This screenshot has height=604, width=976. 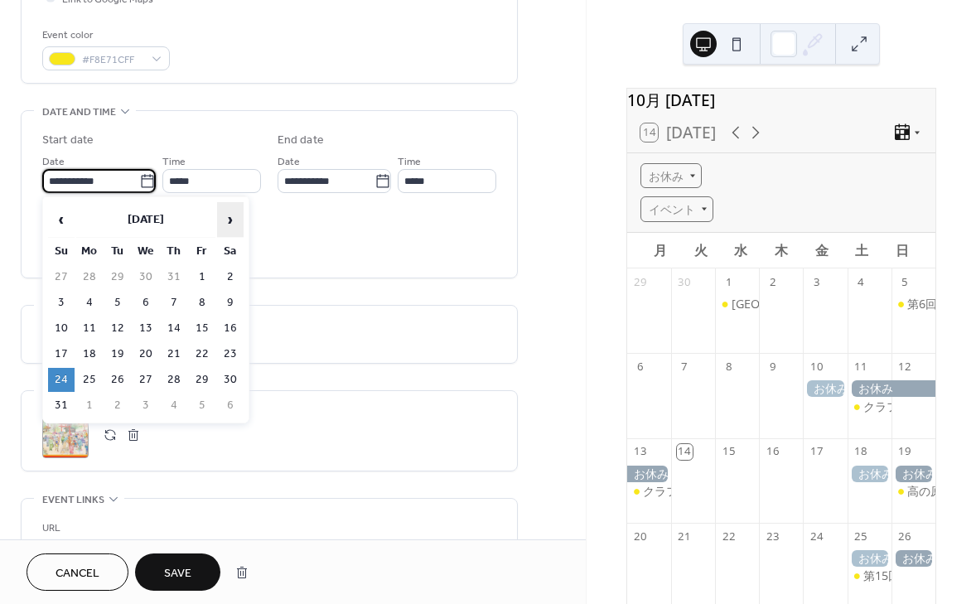 I want to click on div: 13, so click(x=640, y=451).